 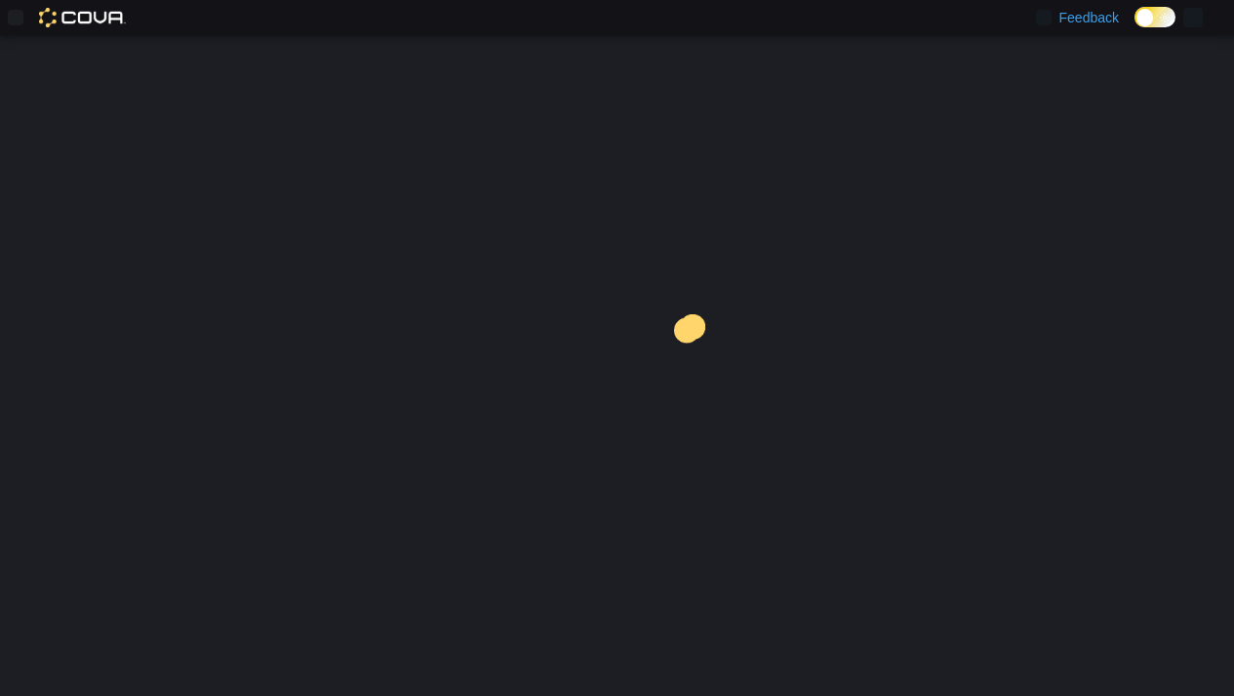 I want to click on span: Feedback, so click(x=1089, y=18).